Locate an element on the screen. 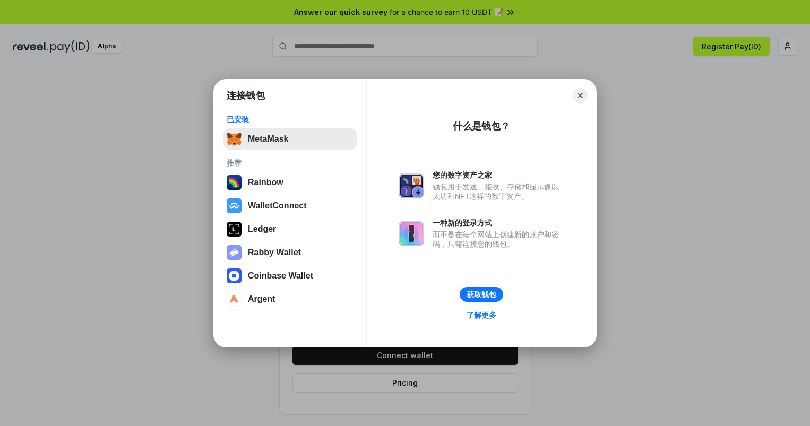  div: 而不是在每个网站上创建新的账户和密码，只需连接您的钱包。 is located at coordinates (499, 240).